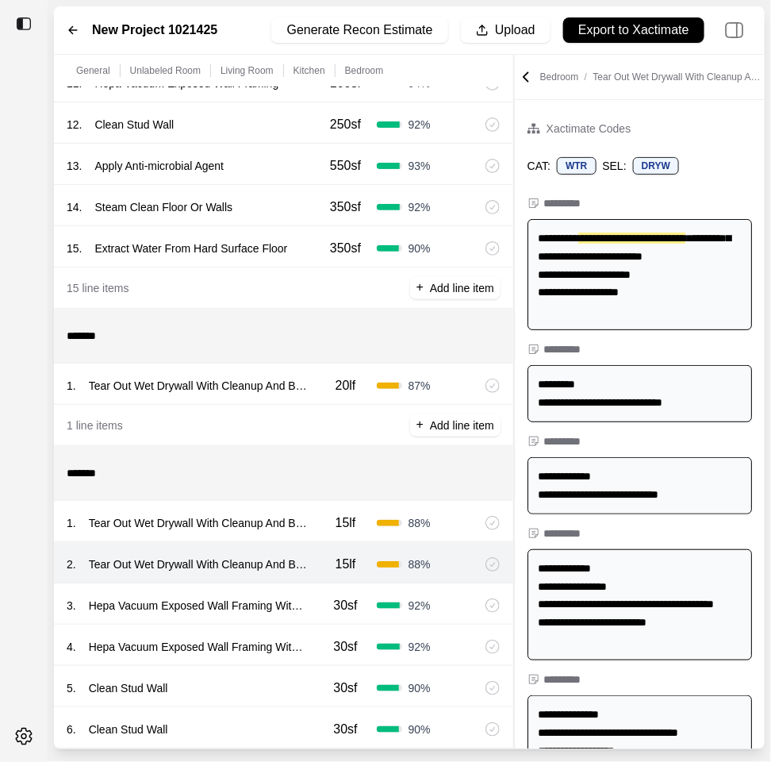 The width and height of the screenshot is (771, 762). What do you see at coordinates (163, 207) in the screenshot?
I see `p: Steam Clean Floor Or Walls` at bounding box center [163, 207].